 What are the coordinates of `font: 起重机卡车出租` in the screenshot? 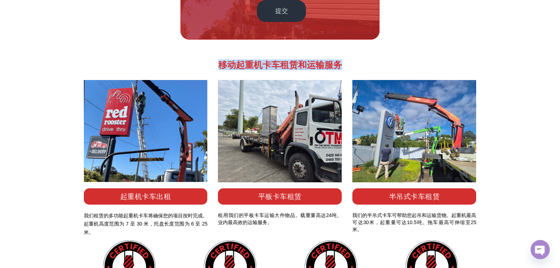 It's located at (146, 196).